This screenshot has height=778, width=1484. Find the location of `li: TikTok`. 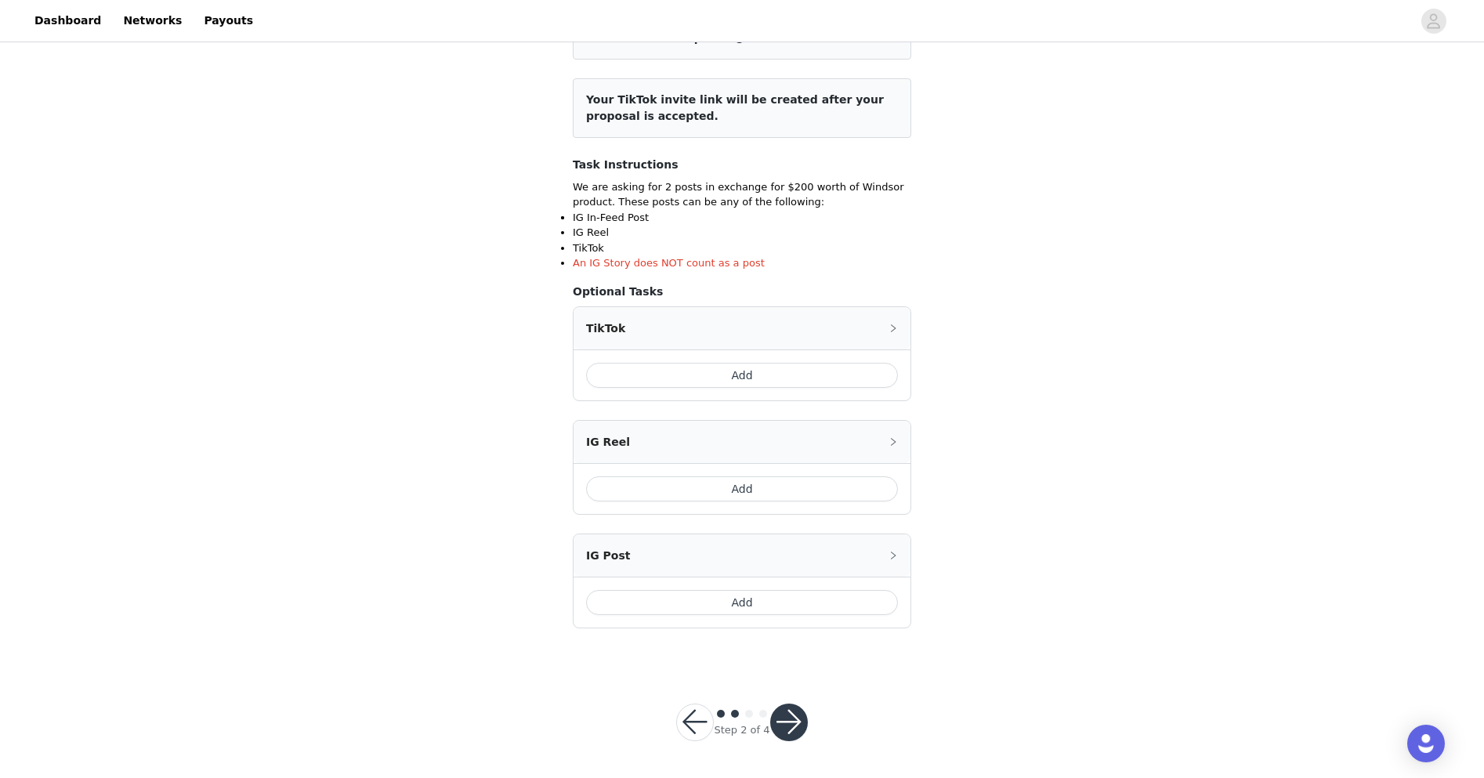

li: TikTok is located at coordinates (742, 248).